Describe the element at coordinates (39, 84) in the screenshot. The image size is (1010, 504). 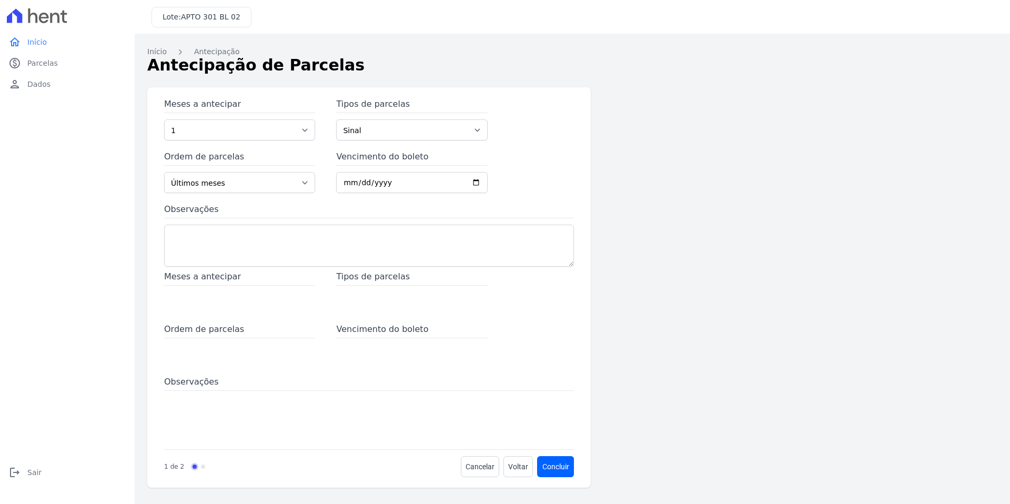
I see `span: Dados` at that location.